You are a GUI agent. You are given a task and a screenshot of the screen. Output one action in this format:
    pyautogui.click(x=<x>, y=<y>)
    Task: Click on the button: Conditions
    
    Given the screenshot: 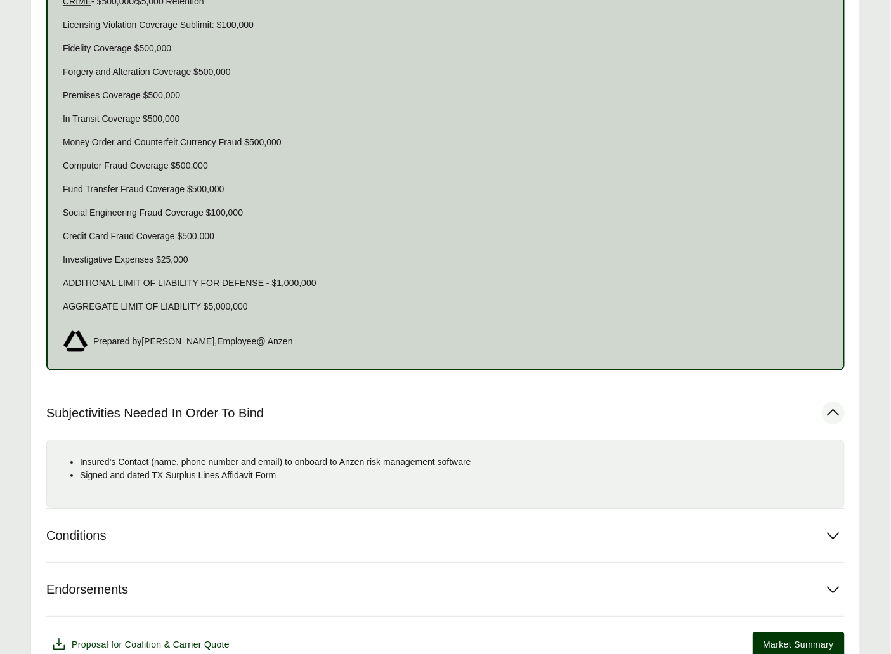 What is the action you would take?
    pyautogui.click(x=445, y=535)
    